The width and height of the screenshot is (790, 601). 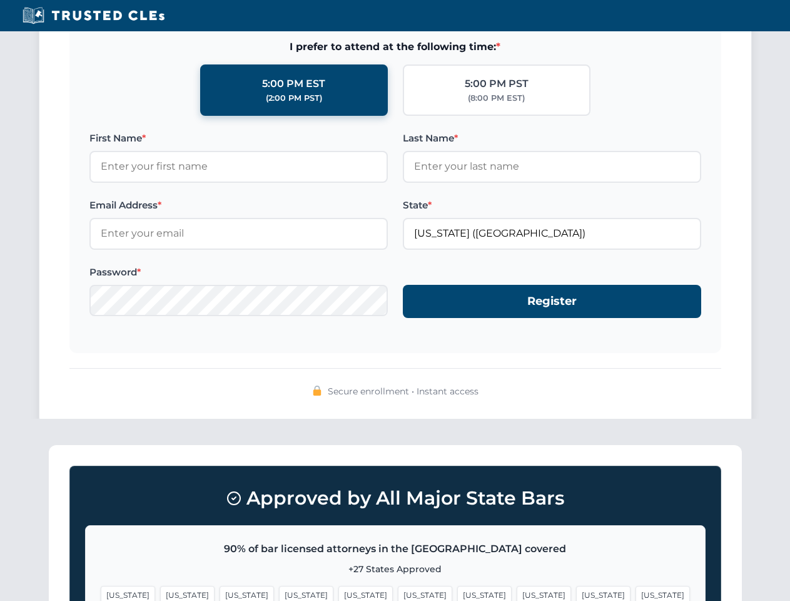 I want to click on img: Trusted CLEs, so click(x=93, y=16).